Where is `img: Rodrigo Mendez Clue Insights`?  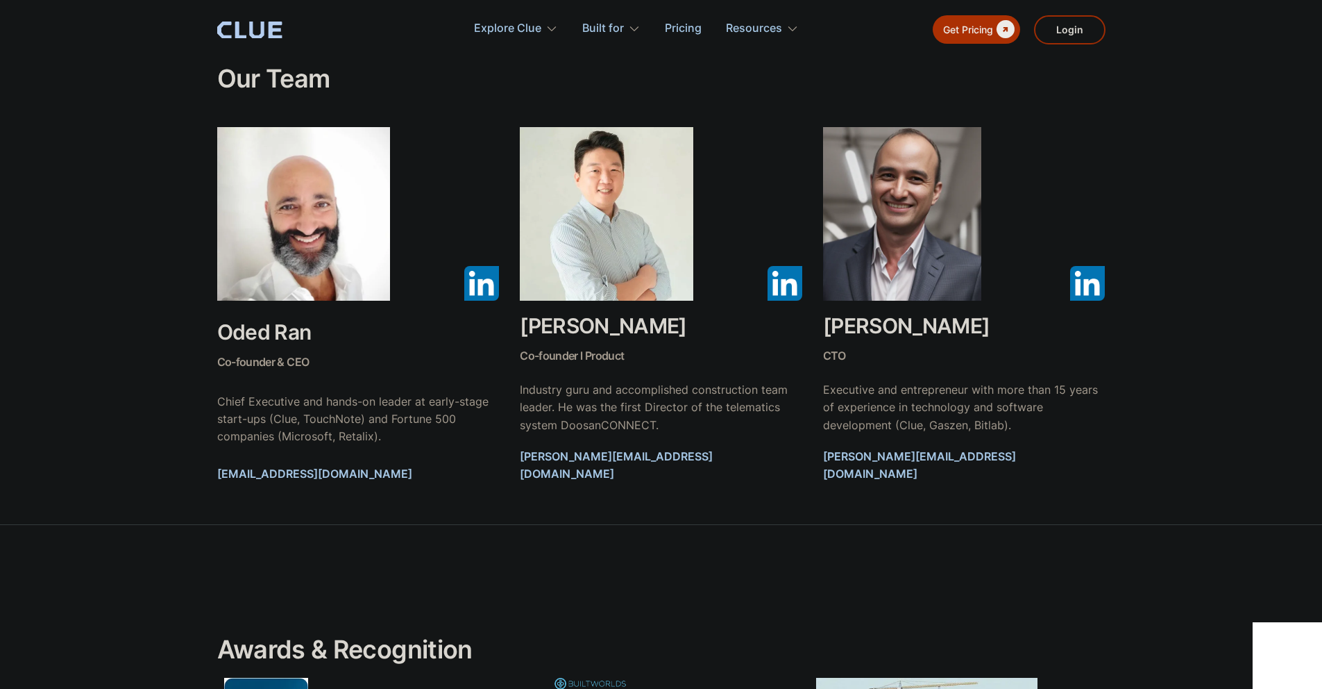
img: Rodrigo Mendez Clue Insights is located at coordinates (902, 214).